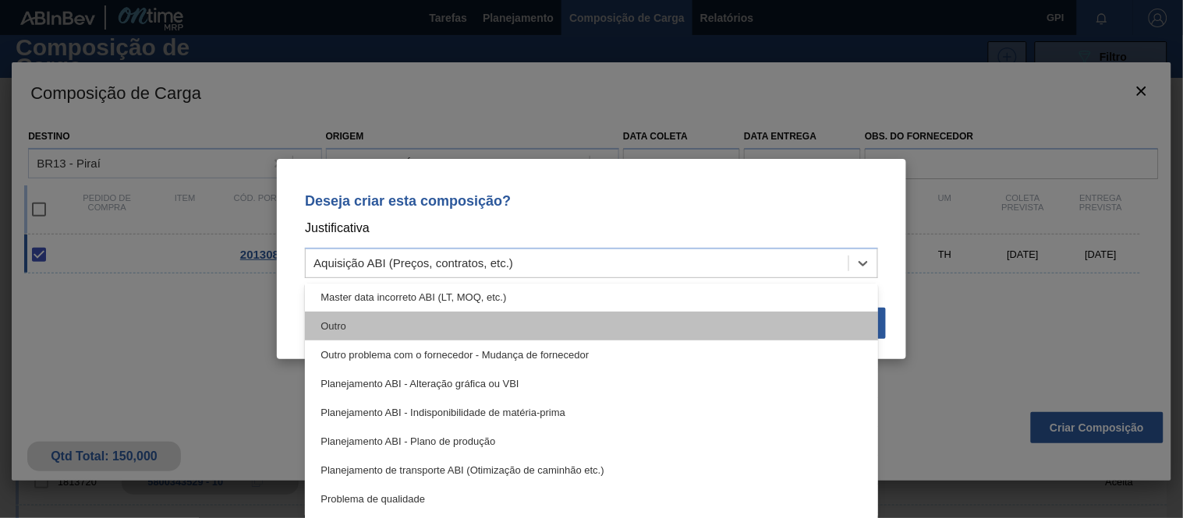 This screenshot has height=518, width=1183. Describe the element at coordinates (591, 355) in the screenshot. I see `div: Outro problema com o fornecedor - Mudança de fornecedor` at that location.